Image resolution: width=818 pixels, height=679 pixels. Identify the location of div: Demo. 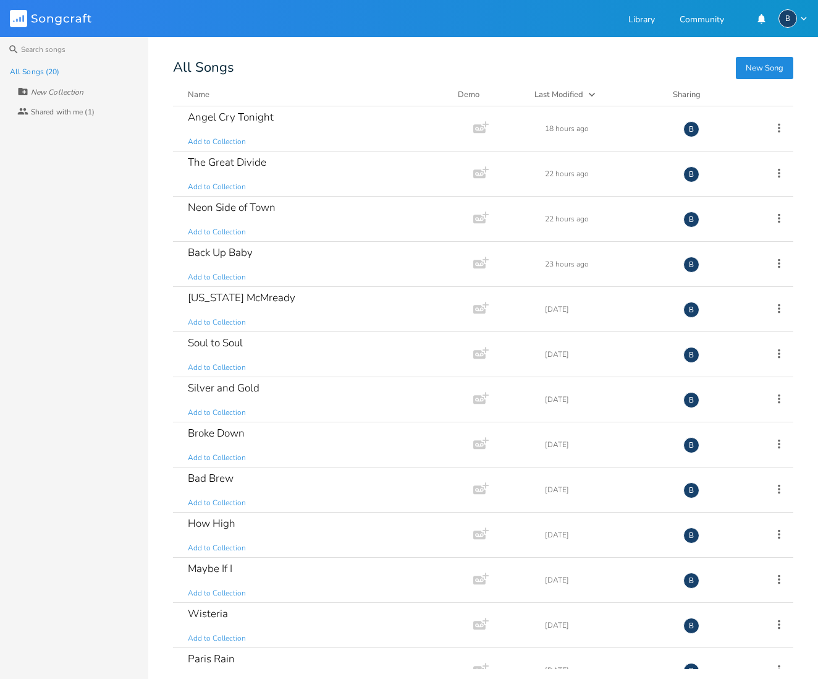
(489, 95).